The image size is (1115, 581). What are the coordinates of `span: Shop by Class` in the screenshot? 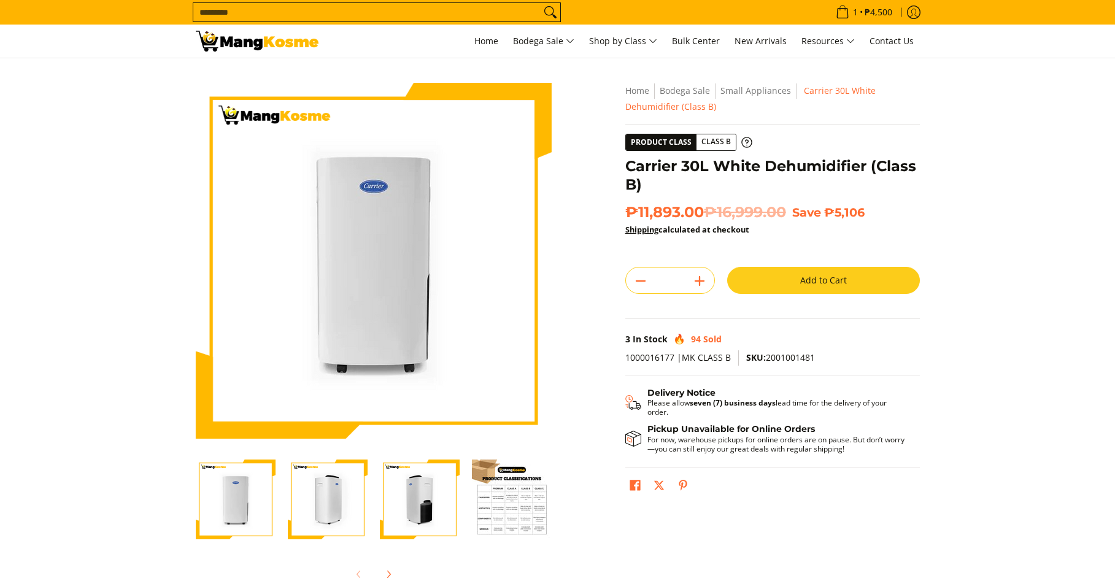 It's located at (623, 41).